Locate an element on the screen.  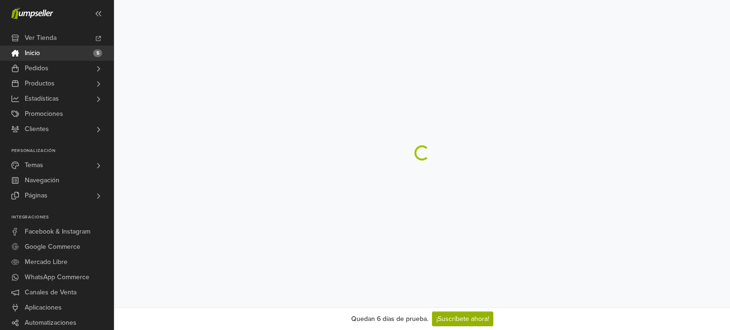
span: Productos is located at coordinates (39, 84).